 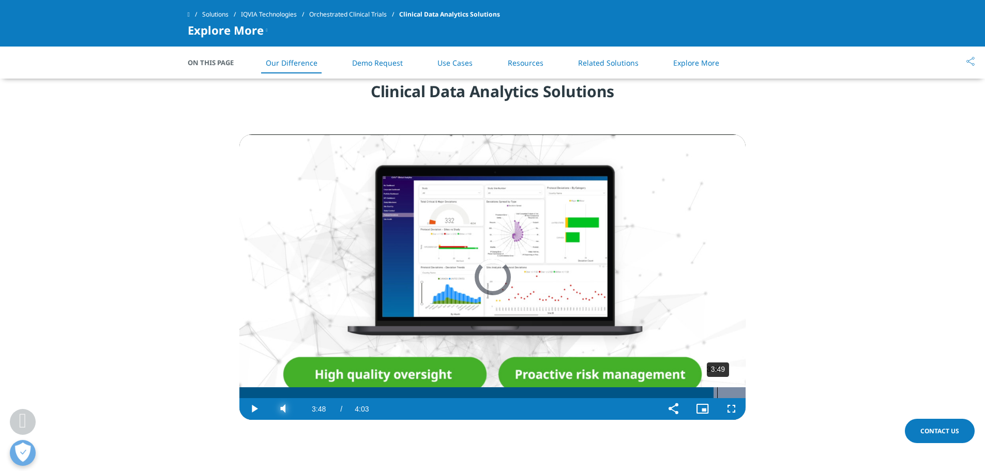 What do you see at coordinates (291, 63) in the screenshot?
I see `a: Our Difference` at bounding box center [291, 63].